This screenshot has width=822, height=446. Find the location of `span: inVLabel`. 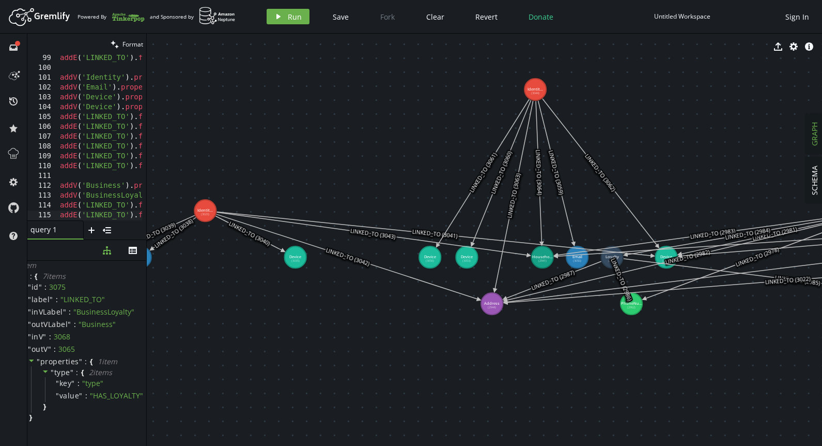

span: inVLabel is located at coordinates (47, 312).